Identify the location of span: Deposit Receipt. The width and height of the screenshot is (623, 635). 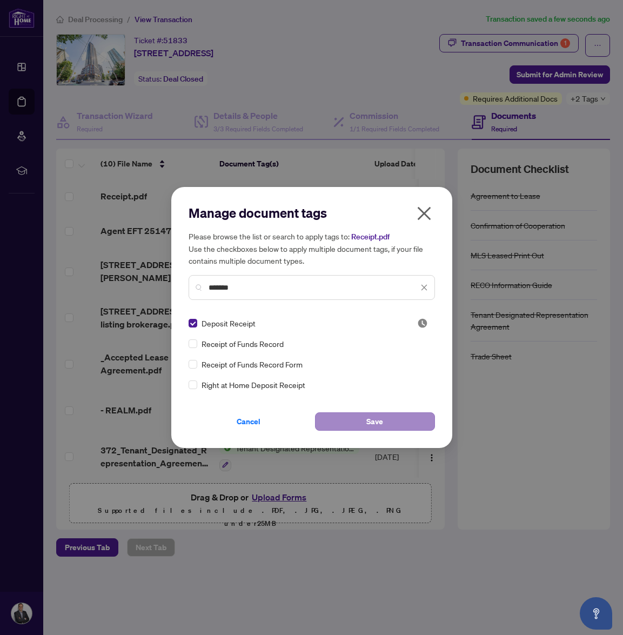
(228, 323).